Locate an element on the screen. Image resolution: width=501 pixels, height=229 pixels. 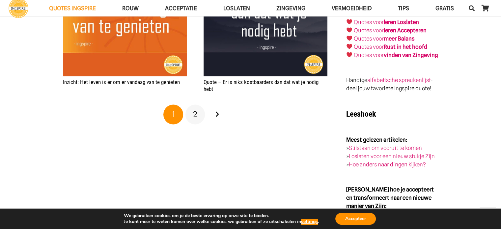
a: Stilstaan om vooruit te komen is located at coordinates (385, 148).